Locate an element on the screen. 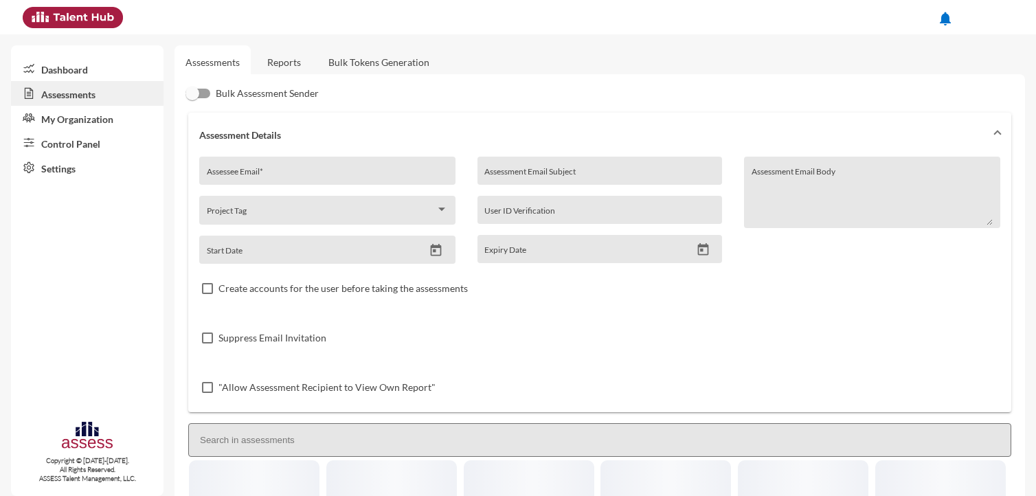 Image resolution: width=1036 pixels, height=496 pixels. a: Dashboard is located at coordinates (87, 69).